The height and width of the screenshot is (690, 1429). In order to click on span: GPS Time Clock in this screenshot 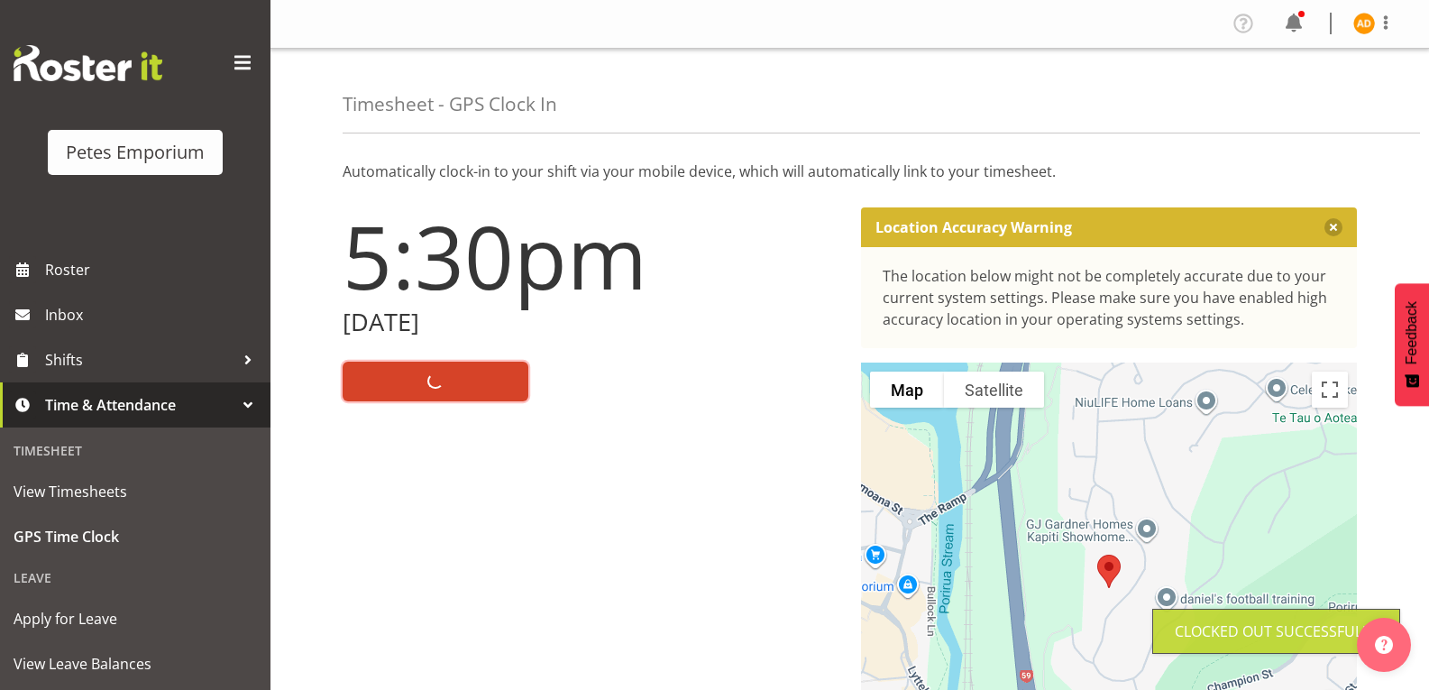, I will do `click(135, 537)`.